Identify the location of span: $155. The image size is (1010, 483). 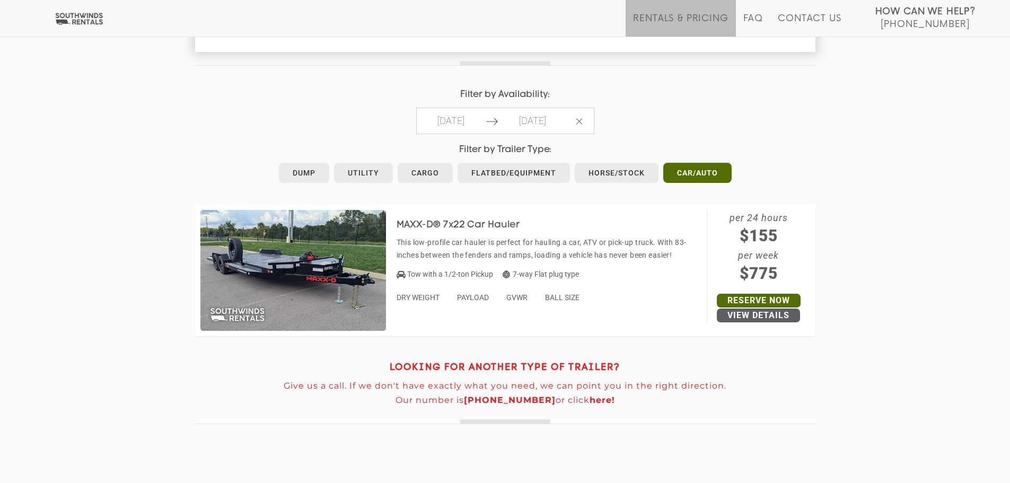
(758, 235).